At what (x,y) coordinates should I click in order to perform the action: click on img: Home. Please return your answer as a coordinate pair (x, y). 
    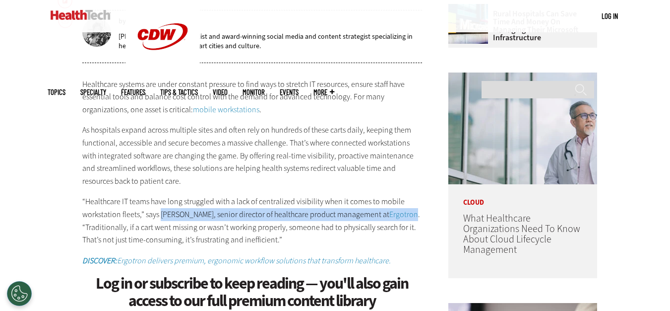
    Looking at the image, I should click on (80, 15).